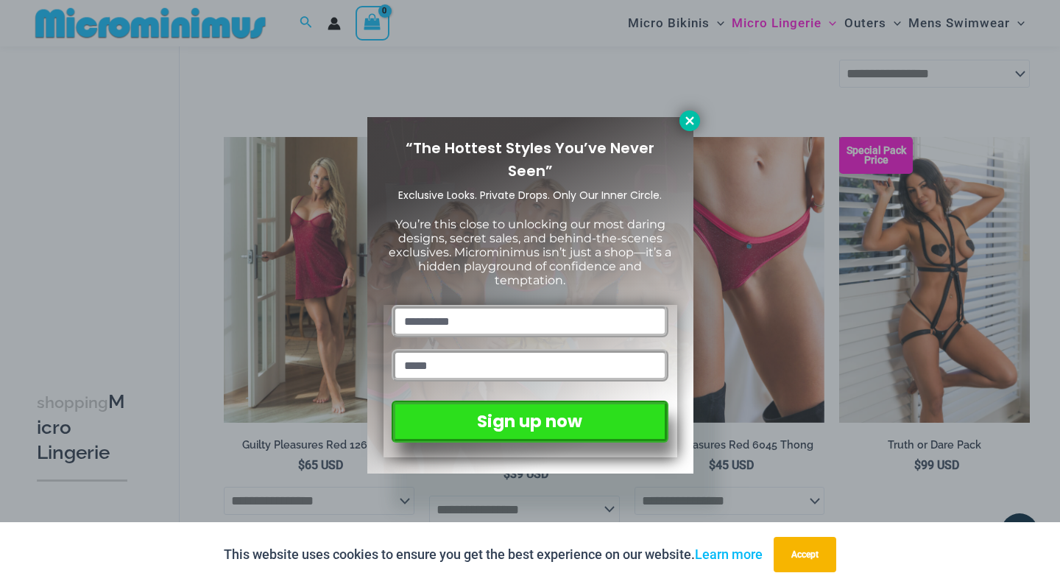  What do you see at coordinates (530, 253) in the screenshot?
I see `span: You’re this close to unlocking our most daring designs, secret sales, and behind-the-scenes exclu...` at bounding box center [530, 253].